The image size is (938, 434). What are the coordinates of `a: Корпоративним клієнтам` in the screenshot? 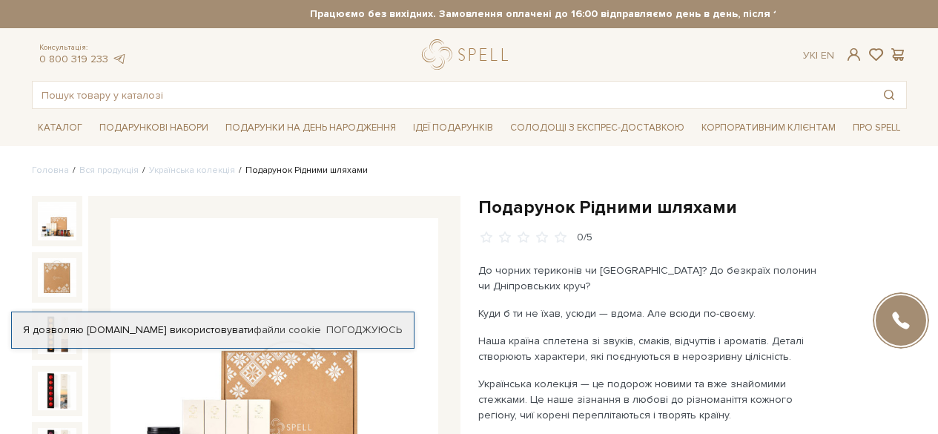 It's located at (768, 128).